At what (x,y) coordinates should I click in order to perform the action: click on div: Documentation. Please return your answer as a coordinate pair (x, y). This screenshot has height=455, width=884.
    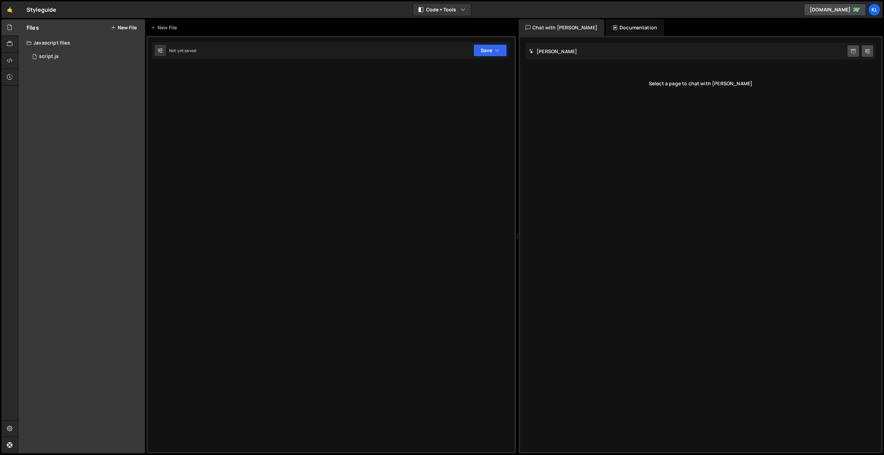
    Looking at the image, I should click on (635, 28).